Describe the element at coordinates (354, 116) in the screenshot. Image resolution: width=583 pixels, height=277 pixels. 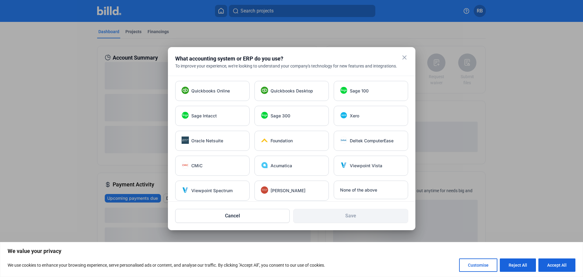
I see `span: Xero` at that location.